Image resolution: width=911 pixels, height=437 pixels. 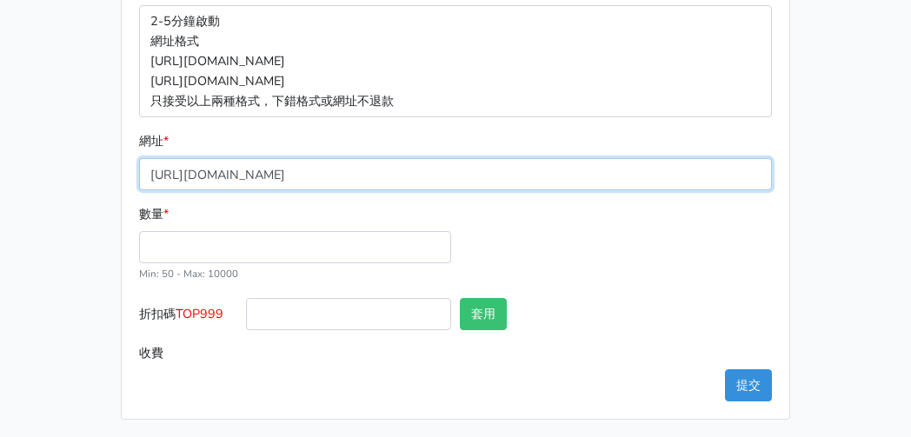 I want to click on label: 折扣碼, so click(x=188, y=317).